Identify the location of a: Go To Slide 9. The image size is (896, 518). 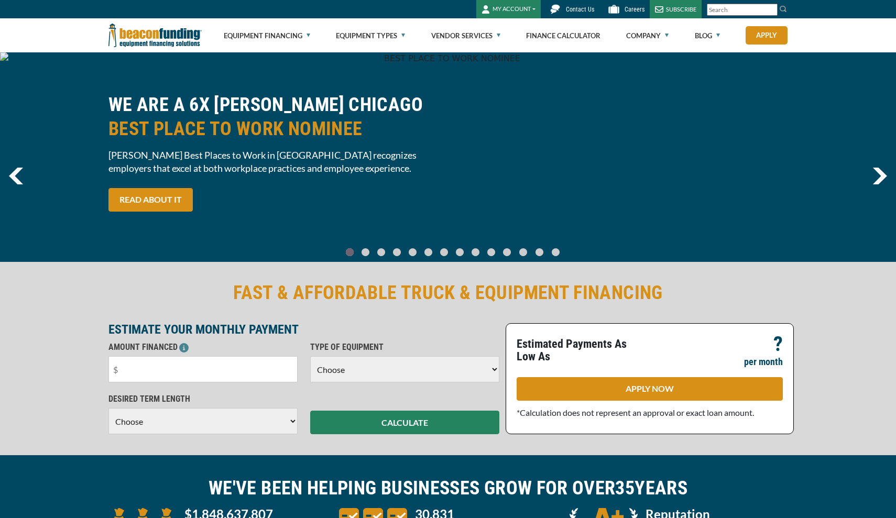
(491, 252).